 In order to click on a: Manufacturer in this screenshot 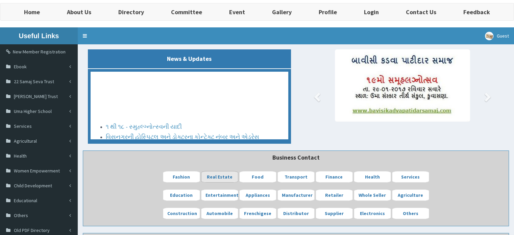, I will do `click(296, 195)`.